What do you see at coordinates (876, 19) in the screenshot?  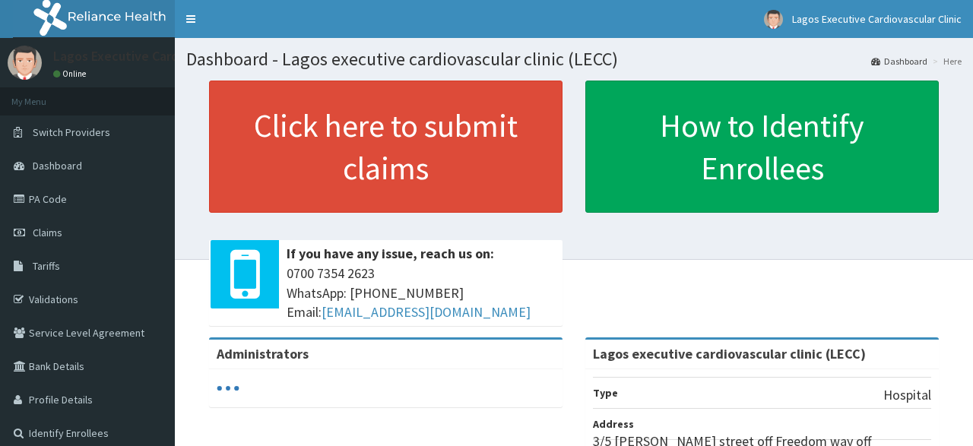 I see `span: Lagos Executive Cardiovascular Clinic` at bounding box center [876, 19].